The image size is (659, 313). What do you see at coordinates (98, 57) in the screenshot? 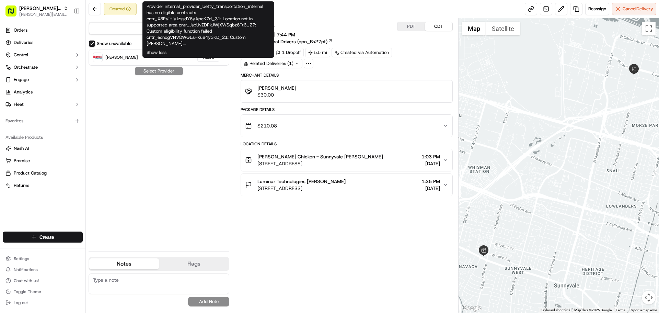
I see `img: Betty Drivers` at bounding box center [98, 57].